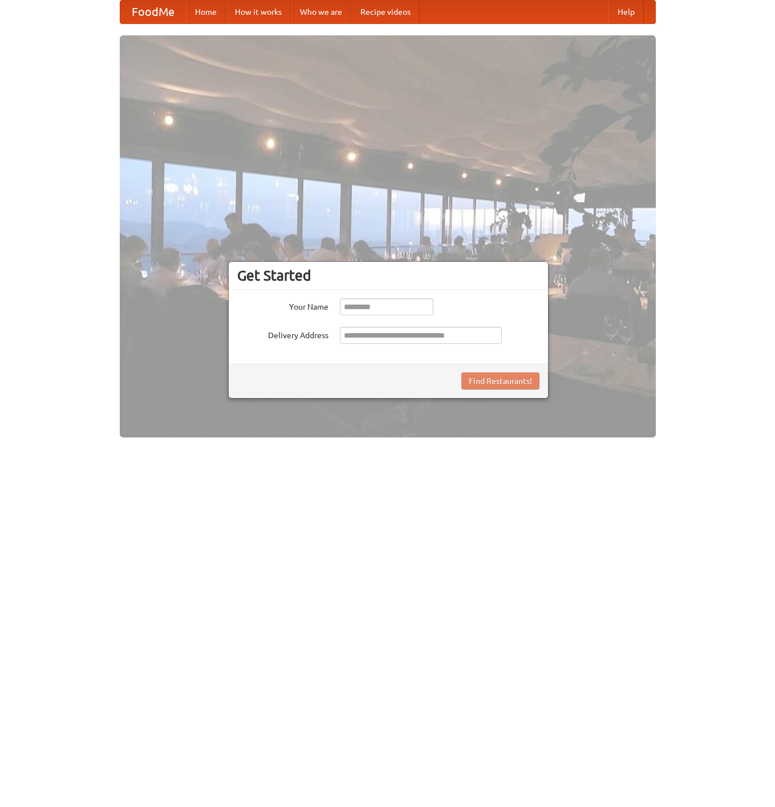 This screenshot has width=775, height=807. I want to click on a: Home, so click(206, 12).